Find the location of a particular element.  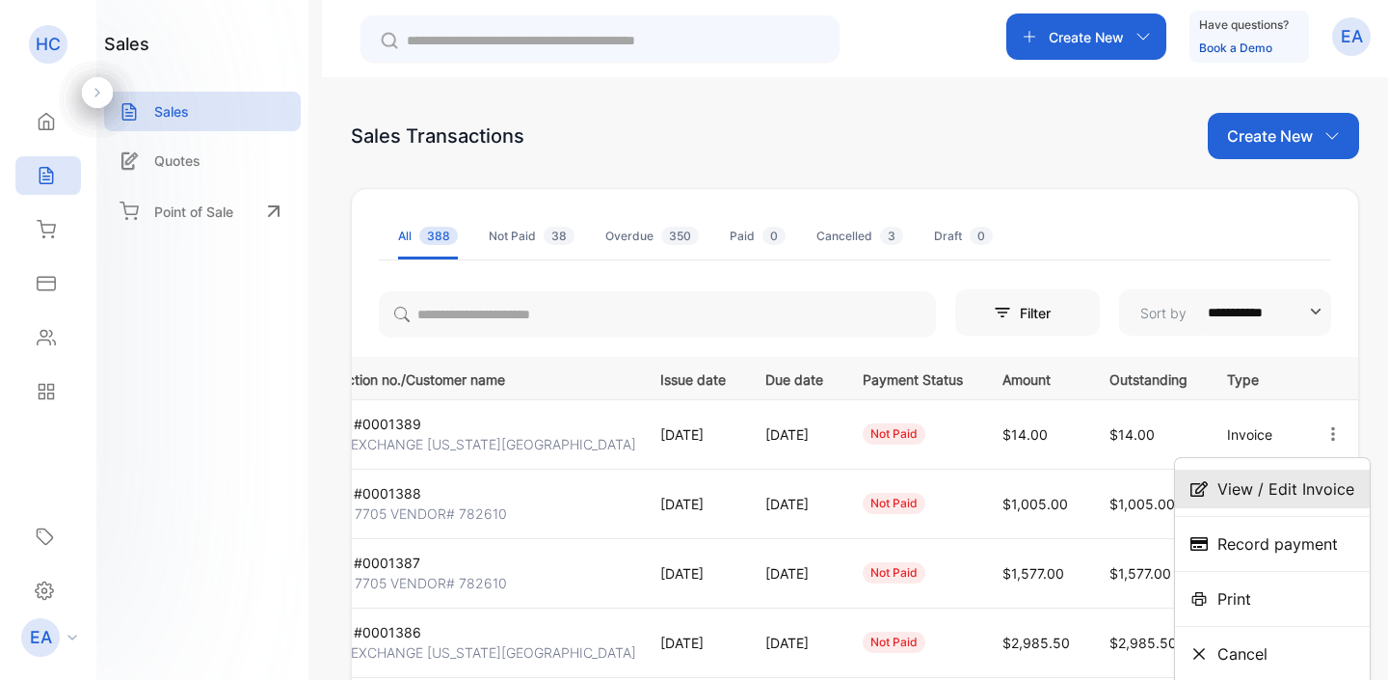

span: 350 is located at coordinates (680, 235).